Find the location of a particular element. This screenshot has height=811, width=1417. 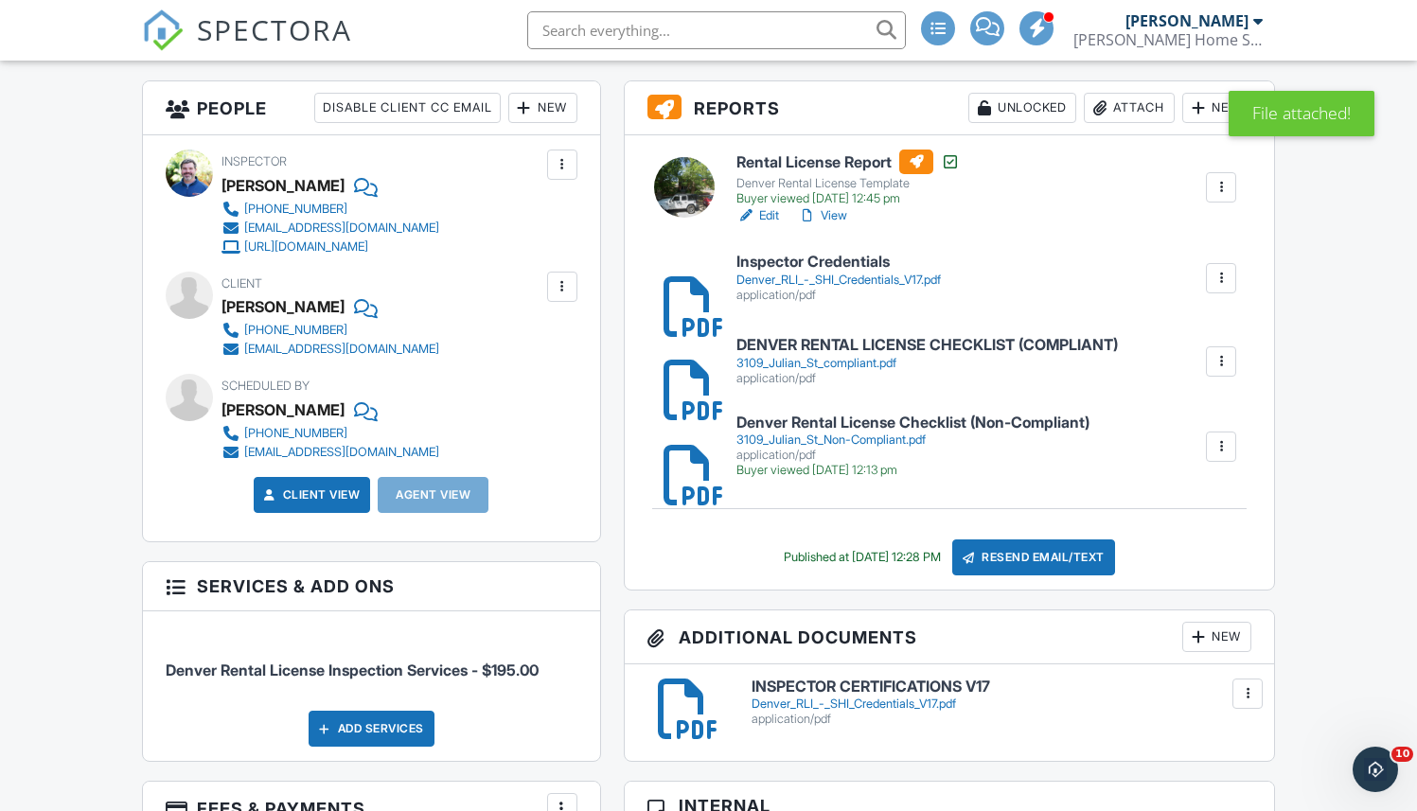

div: Add Services is located at coordinates (371, 729).